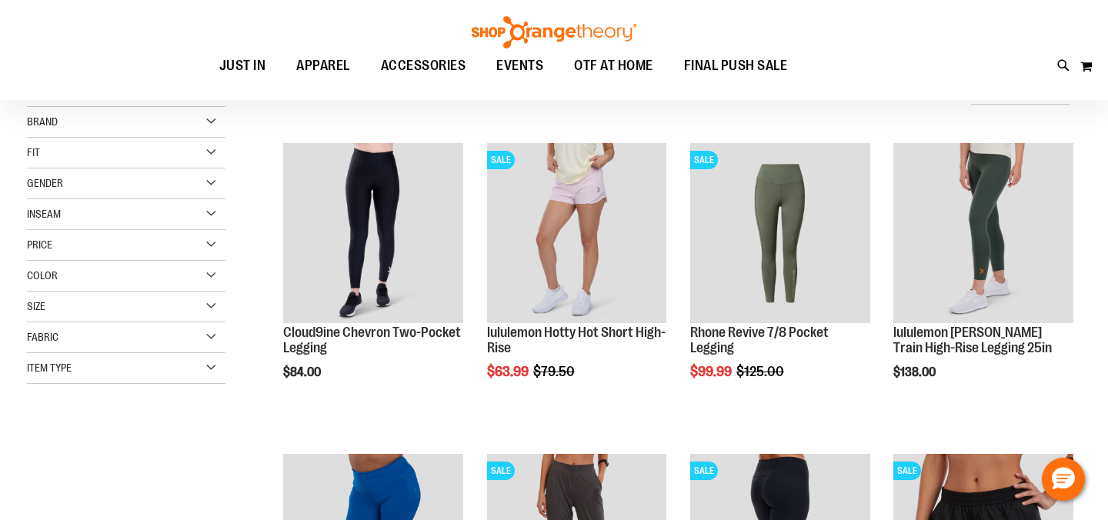 The width and height of the screenshot is (1108, 520). What do you see at coordinates (554, 32) in the screenshot?
I see `img: Shop Orangetheory` at bounding box center [554, 32].